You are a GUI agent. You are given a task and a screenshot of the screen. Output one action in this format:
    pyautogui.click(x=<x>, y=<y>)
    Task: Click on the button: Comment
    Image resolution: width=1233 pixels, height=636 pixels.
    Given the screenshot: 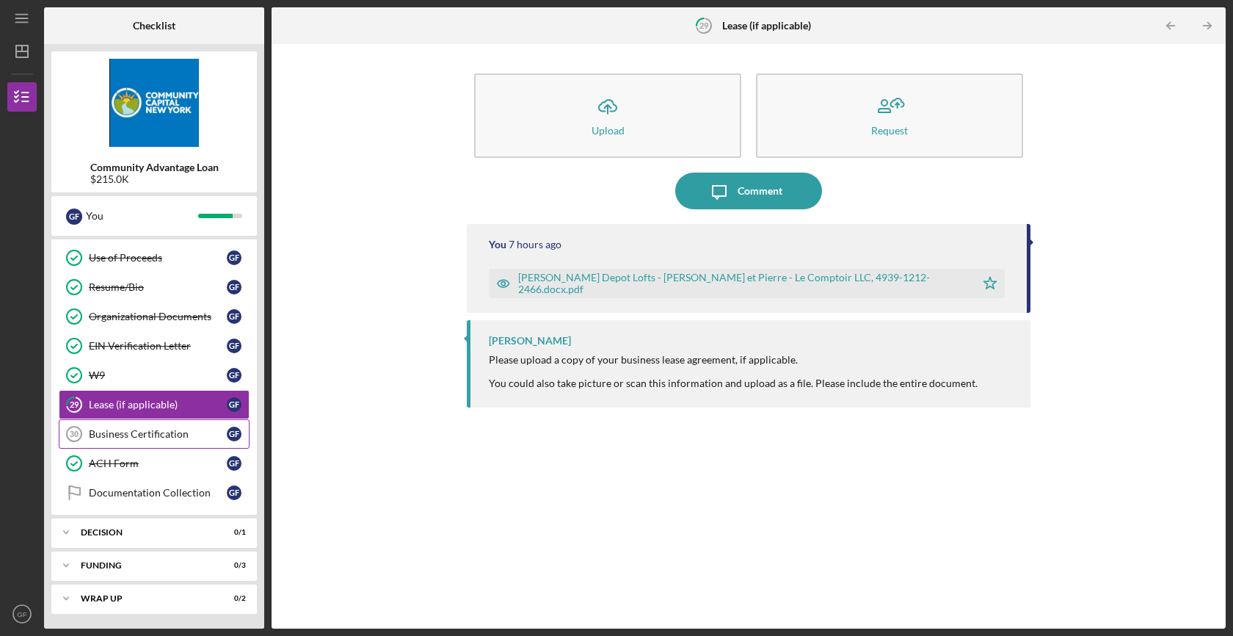 What is the action you would take?
    pyautogui.click(x=749, y=191)
    